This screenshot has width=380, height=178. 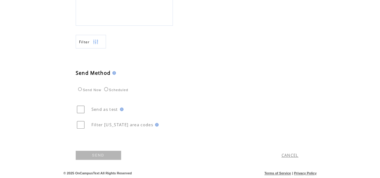 I want to click on a: SEND, so click(x=98, y=155).